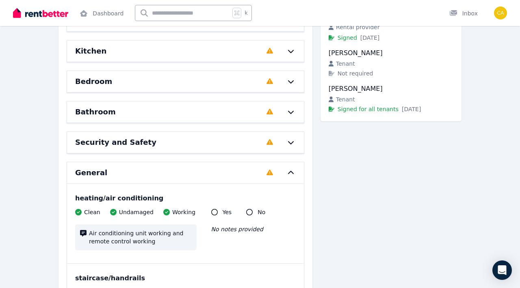 This screenshot has width=520, height=288. Describe the element at coordinates (246, 13) in the screenshot. I see `span: k` at that location.